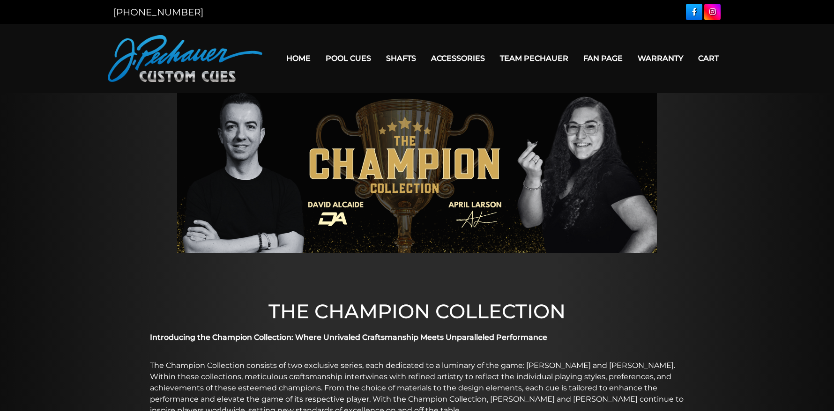  I want to click on a: Team Pechauer, so click(534, 58).